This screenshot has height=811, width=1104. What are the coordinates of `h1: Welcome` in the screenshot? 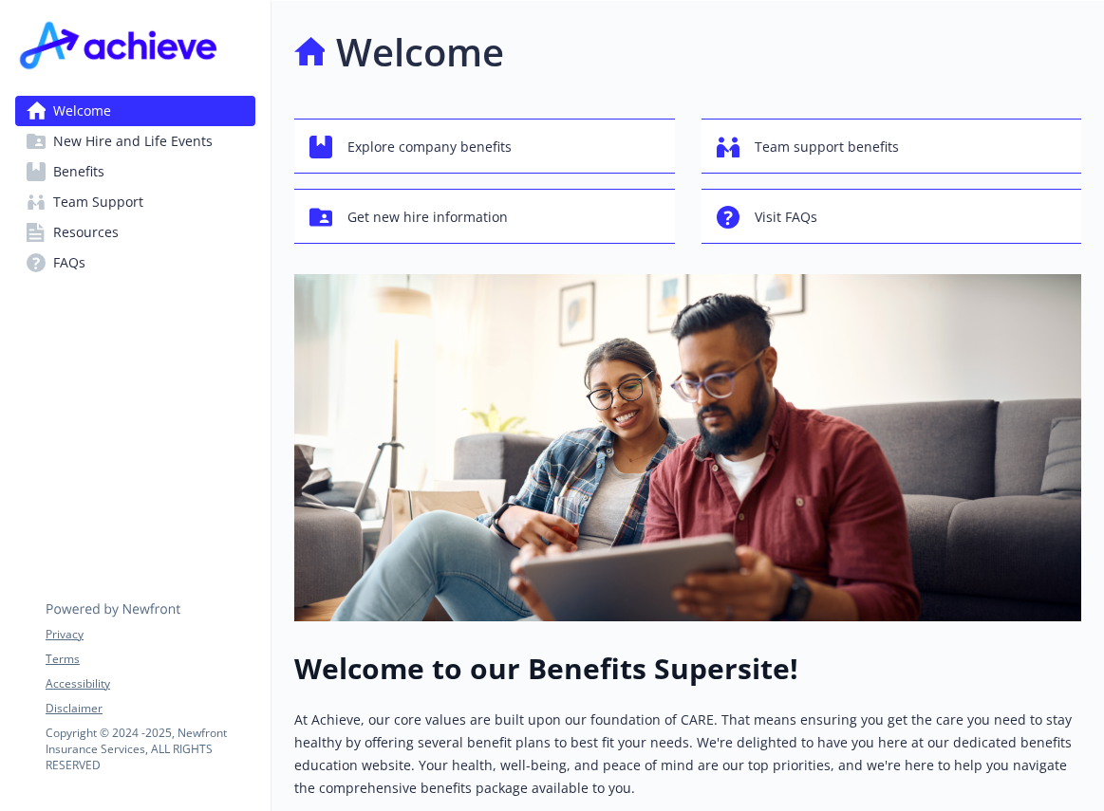 It's located at (419, 52).